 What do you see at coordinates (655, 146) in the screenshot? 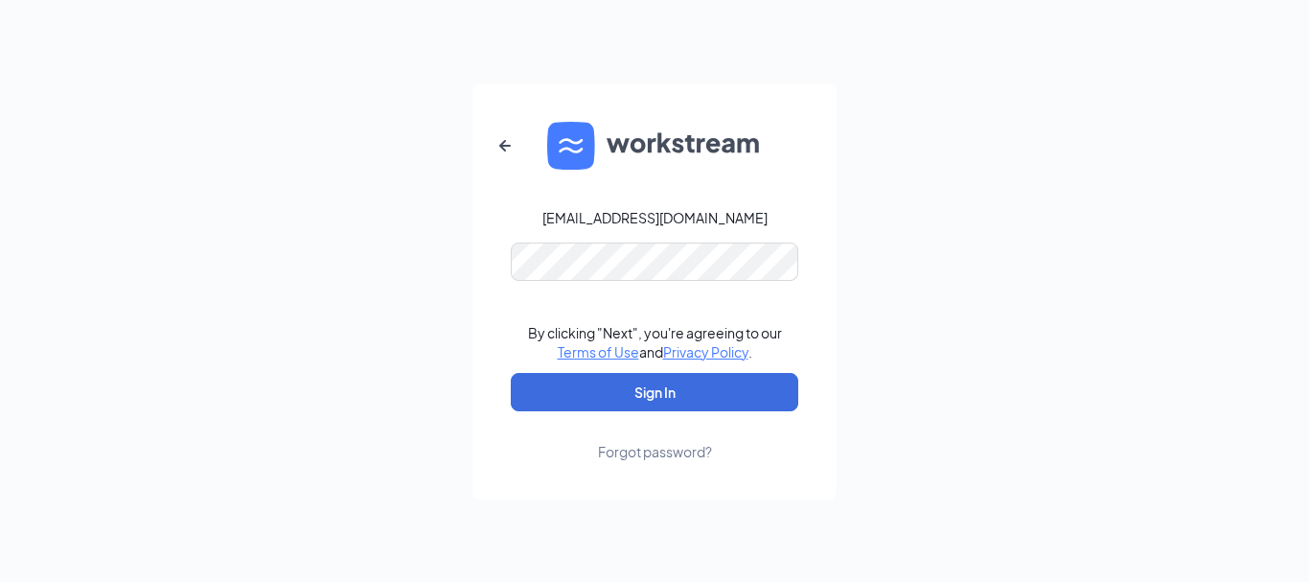
I see `img: WS logo and Workstream text` at bounding box center [655, 146].